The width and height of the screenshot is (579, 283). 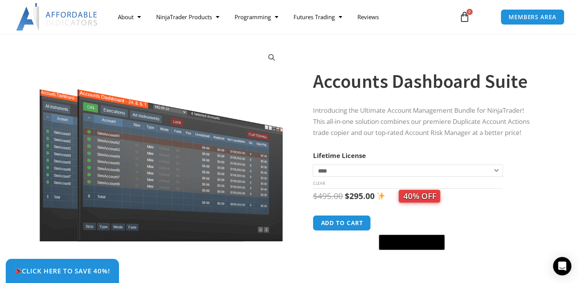 I want to click on bdi: 295.00, so click(x=360, y=196).